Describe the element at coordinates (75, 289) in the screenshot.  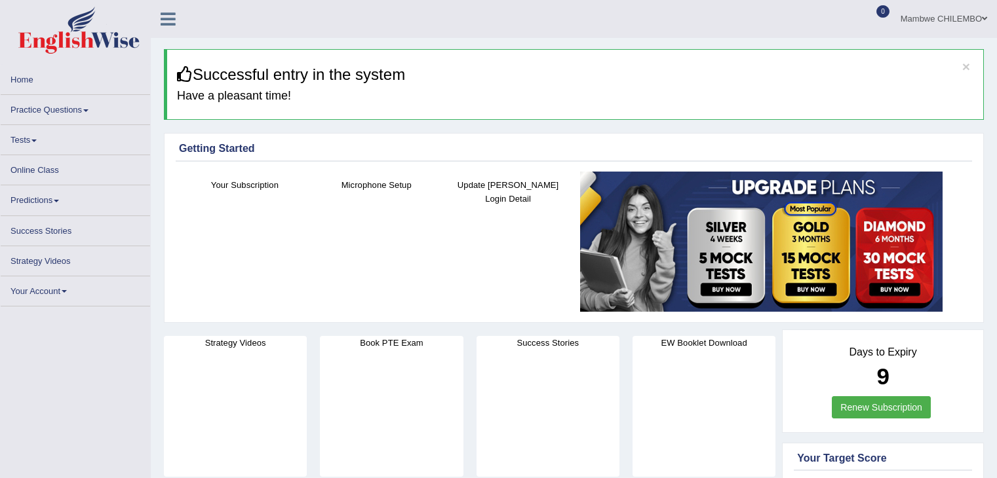
I see `a: Your Account` at that location.